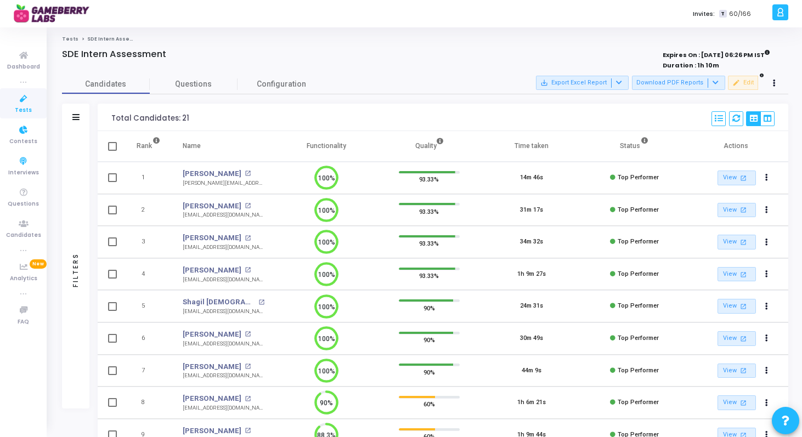 The height and width of the screenshot is (437, 802). Describe the element at coordinates (532, 146) in the screenshot. I see `div: Time taken` at that location.